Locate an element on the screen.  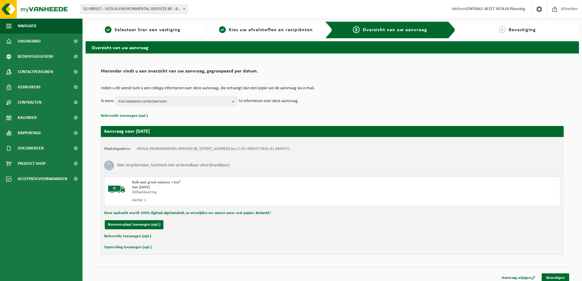
span: Overzicht van uw aanvraag is located at coordinates (395, 30).